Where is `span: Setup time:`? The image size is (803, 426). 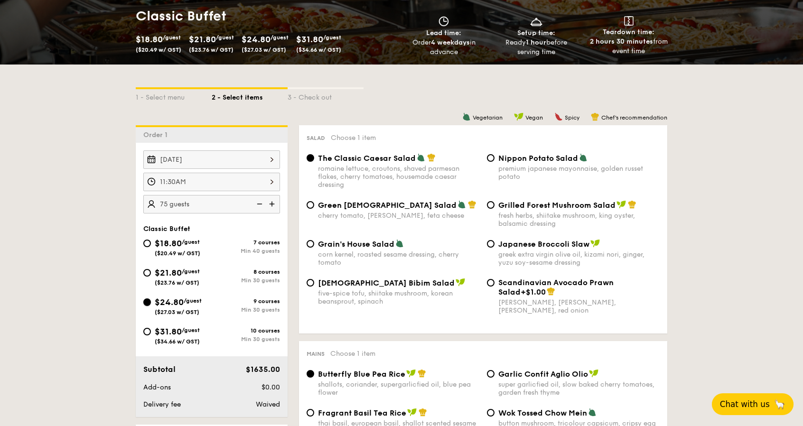 span: Setup time: is located at coordinates (536, 33).